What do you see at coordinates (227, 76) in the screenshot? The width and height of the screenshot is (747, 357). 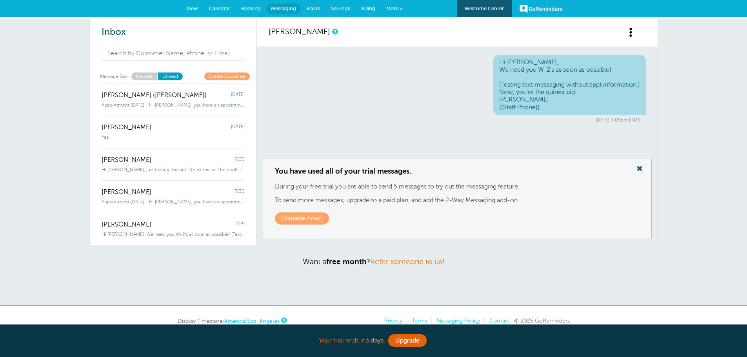 I see `a: Create Customer` at bounding box center [227, 76].